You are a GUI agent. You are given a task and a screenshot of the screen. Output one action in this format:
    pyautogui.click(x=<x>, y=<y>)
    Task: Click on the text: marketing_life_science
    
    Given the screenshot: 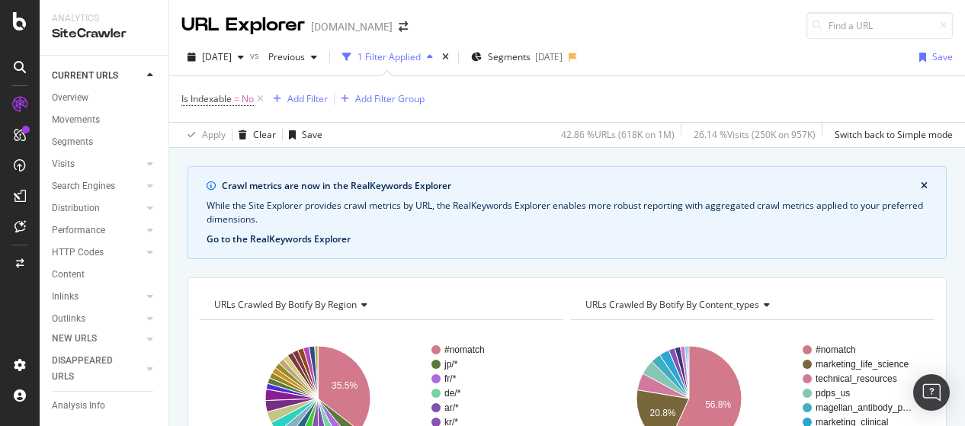 What is the action you would take?
    pyautogui.click(x=862, y=364)
    